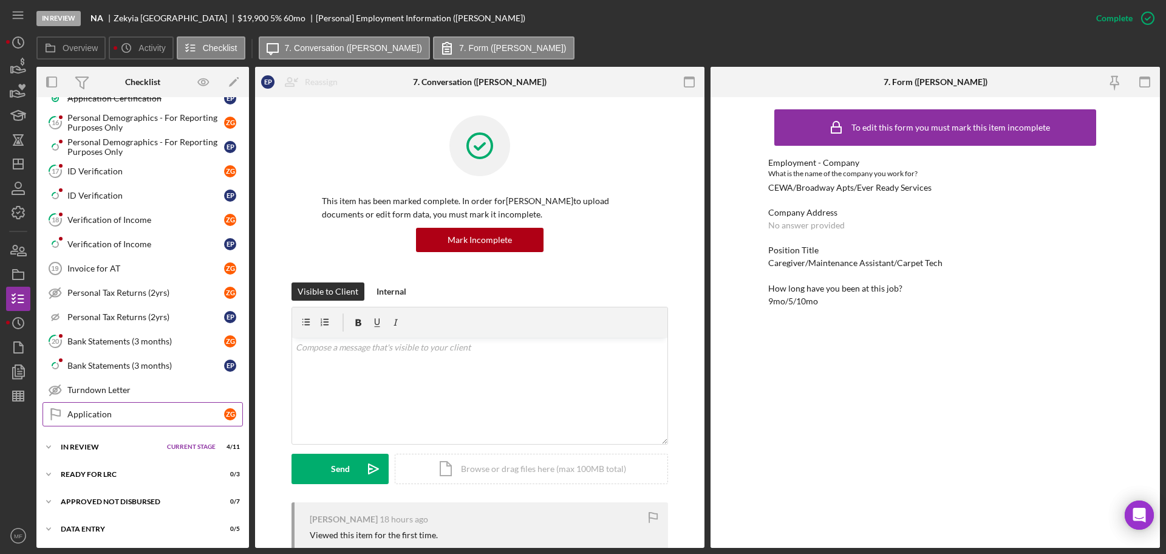 The height and width of the screenshot is (554, 1166). What do you see at coordinates (1121, 18) in the screenshot?
I see `button: Complete` at bounding box center [1121, 18].